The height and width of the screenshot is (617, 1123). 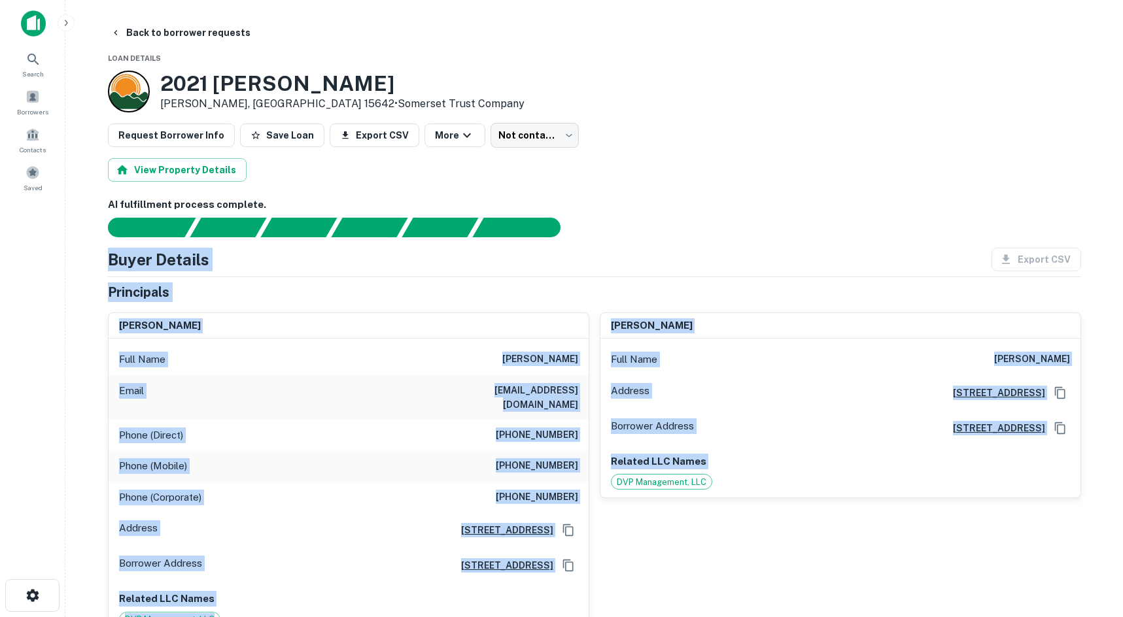 I want to click on h6: AI fulfillment process complete., so click(x=595, y=205).